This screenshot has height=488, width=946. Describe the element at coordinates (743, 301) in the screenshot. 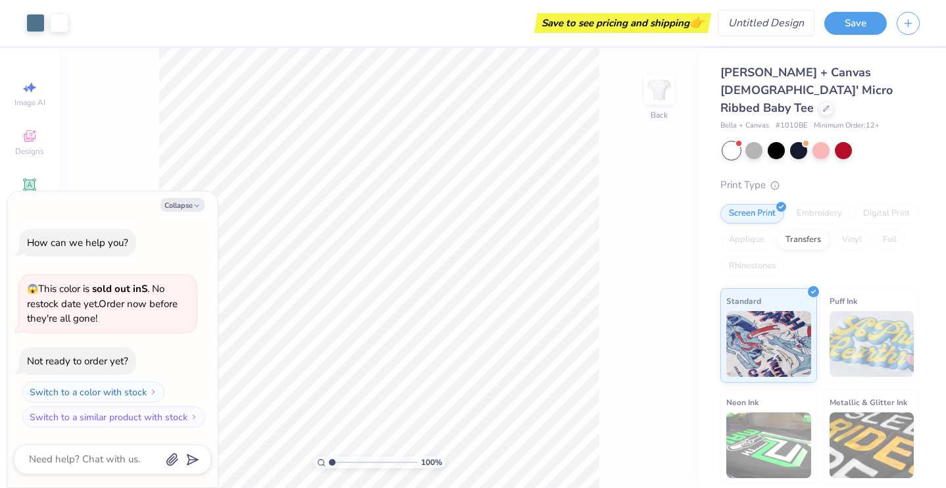

I see `span: Standard` at that location.